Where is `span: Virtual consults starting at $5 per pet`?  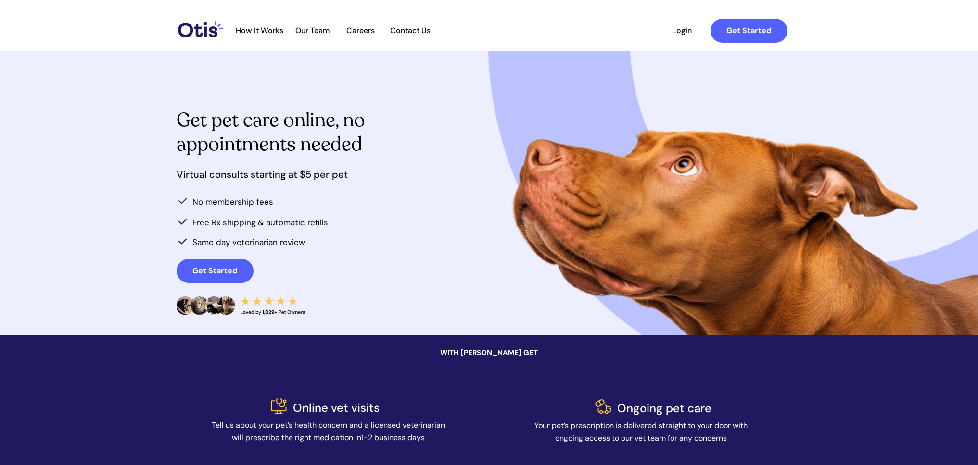
span: Virtual consults starting at $5 per pet is located at coordinates (262, 175).